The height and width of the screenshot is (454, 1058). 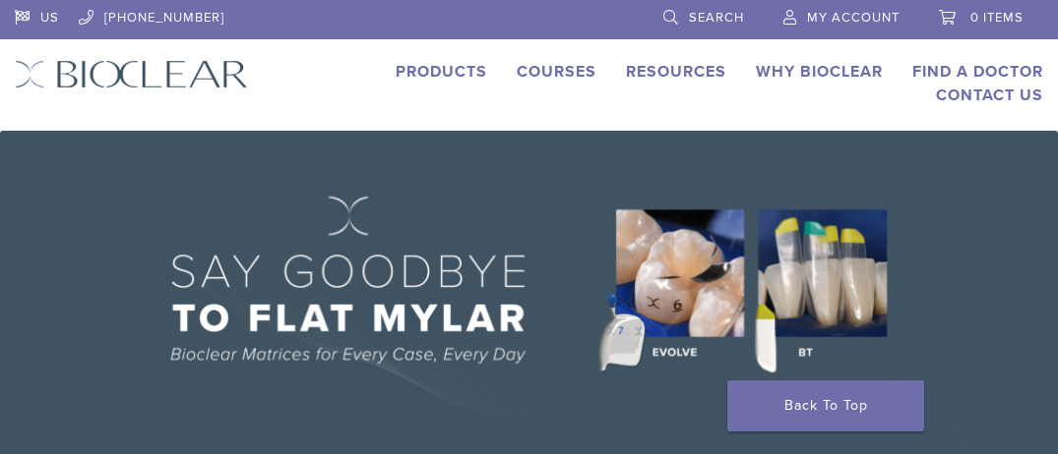 I want to click on a: Resources, so click(x=676, y=72).